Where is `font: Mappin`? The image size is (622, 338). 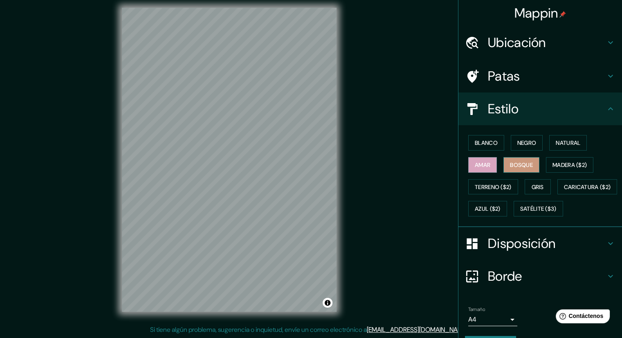 font: Mappin is located at coordinates (536, 13).